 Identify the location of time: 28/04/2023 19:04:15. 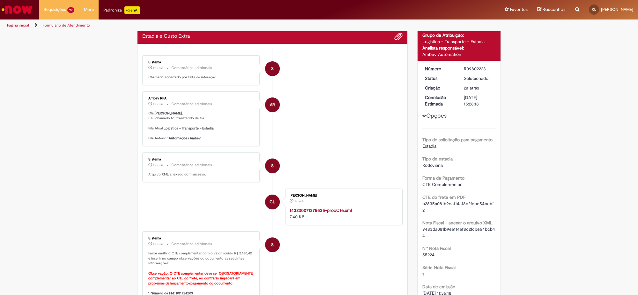
(158, 244).